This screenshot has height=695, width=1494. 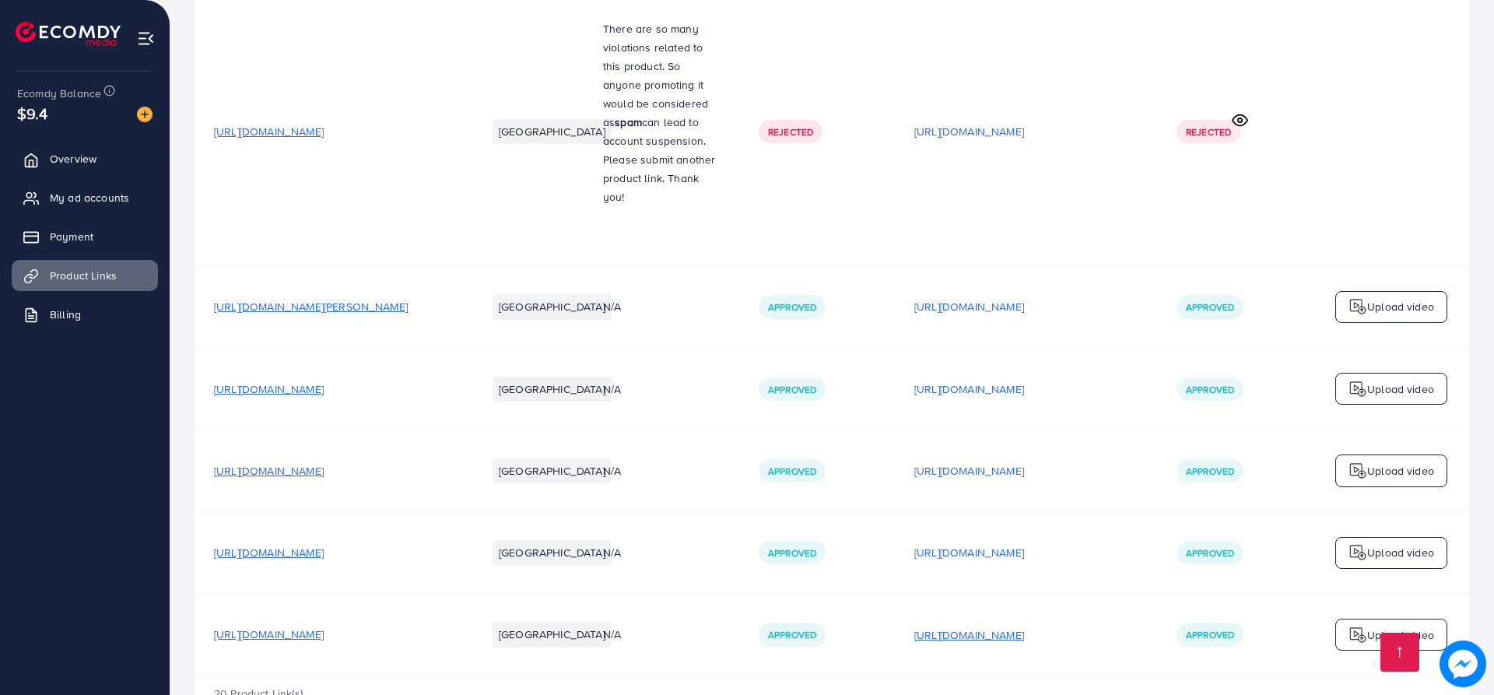 What do you see at coordinates (655, 75) in the screenshot?
I see `span: There are so many violations related to this product. So anyone promoting it would be considered as` at bounding box center [655, 75].